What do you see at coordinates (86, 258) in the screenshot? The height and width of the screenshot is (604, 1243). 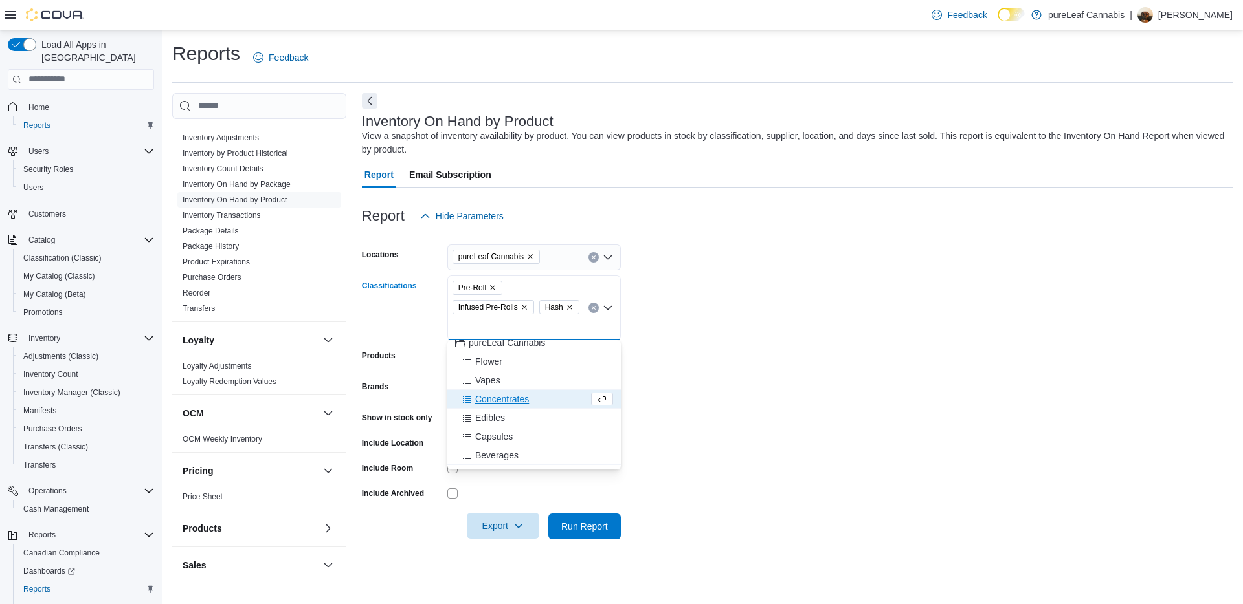 I see `span: Classification (Classic)` at bounding box center [86, 258].